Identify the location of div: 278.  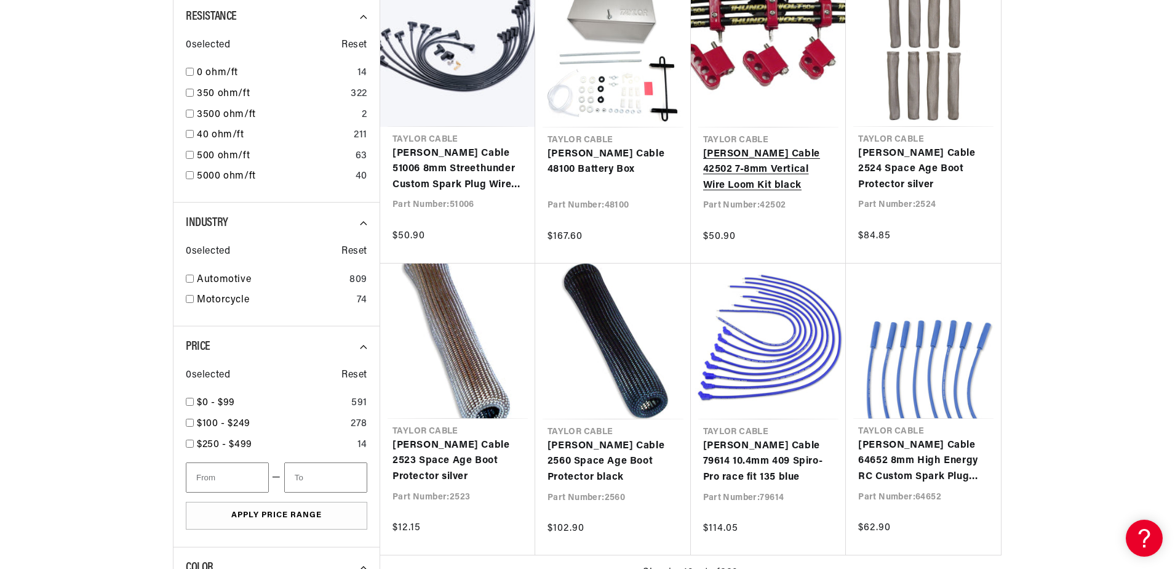
(359, 424).